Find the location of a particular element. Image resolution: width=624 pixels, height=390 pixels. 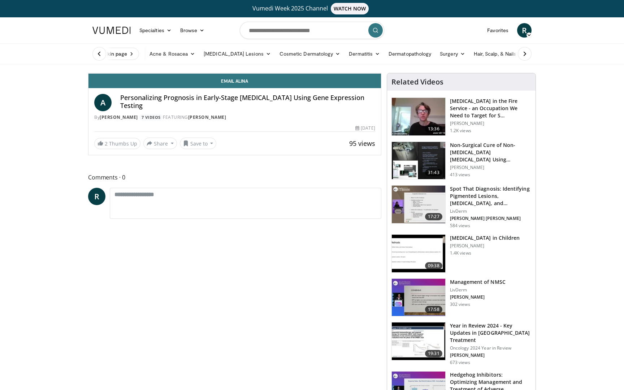

a: A is located at coordinates (103, 103).